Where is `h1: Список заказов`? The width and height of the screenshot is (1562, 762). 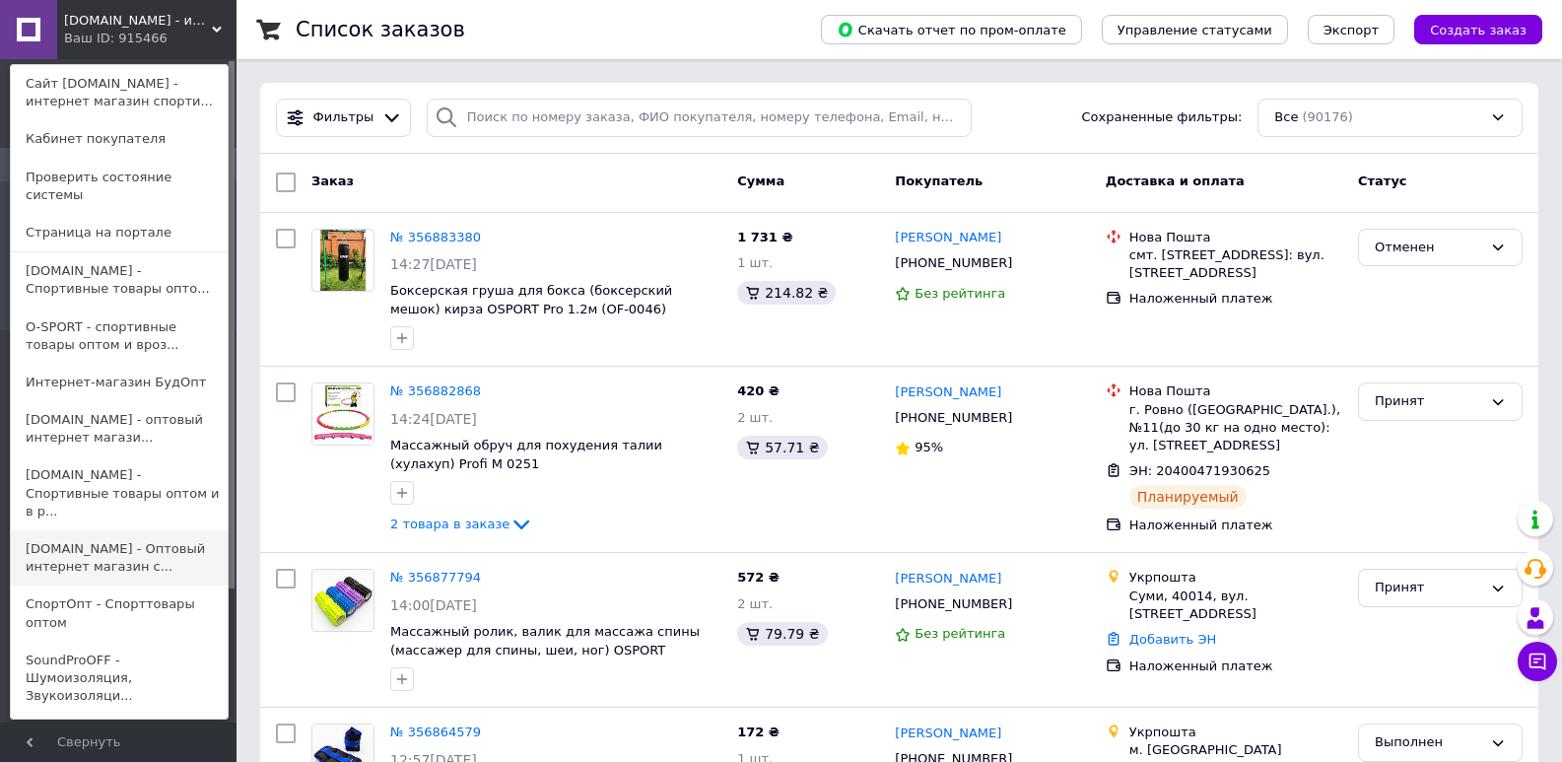
h1: Список заказов is located at coordinates (380, 30).